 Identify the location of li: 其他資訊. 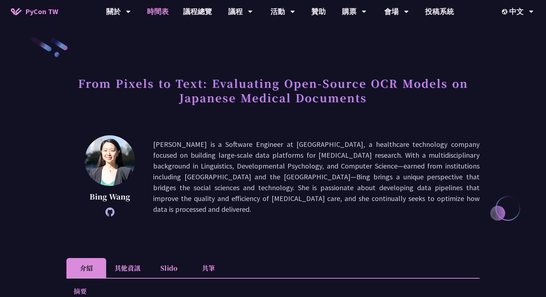
(127, 268).